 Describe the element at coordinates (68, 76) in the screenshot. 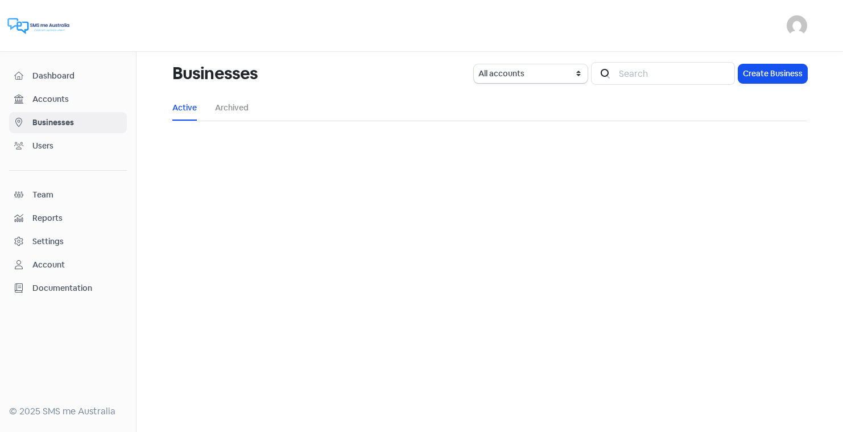

I see `a: Dashboard` at that location.